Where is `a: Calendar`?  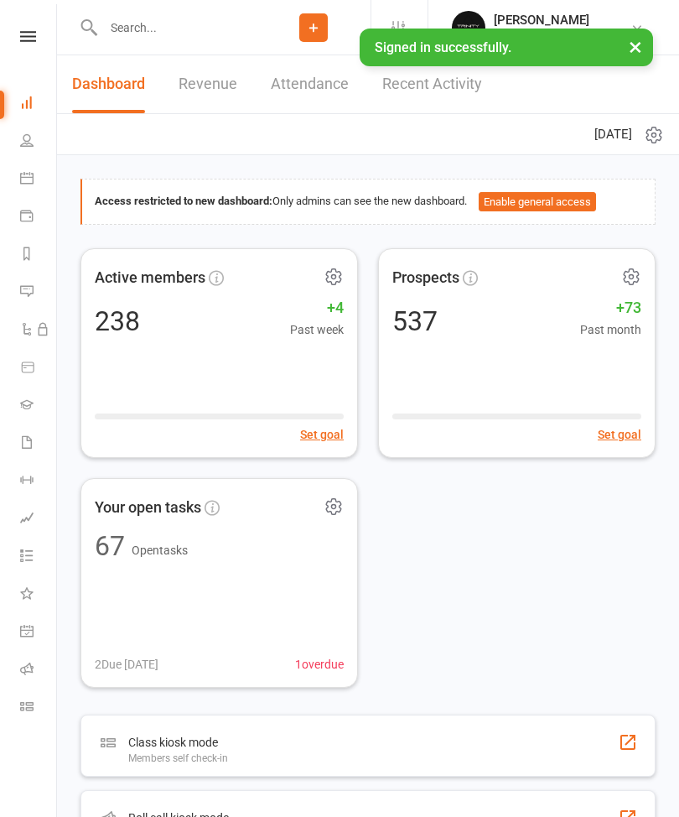 a: Calendar is located at coordinates (39, 179).